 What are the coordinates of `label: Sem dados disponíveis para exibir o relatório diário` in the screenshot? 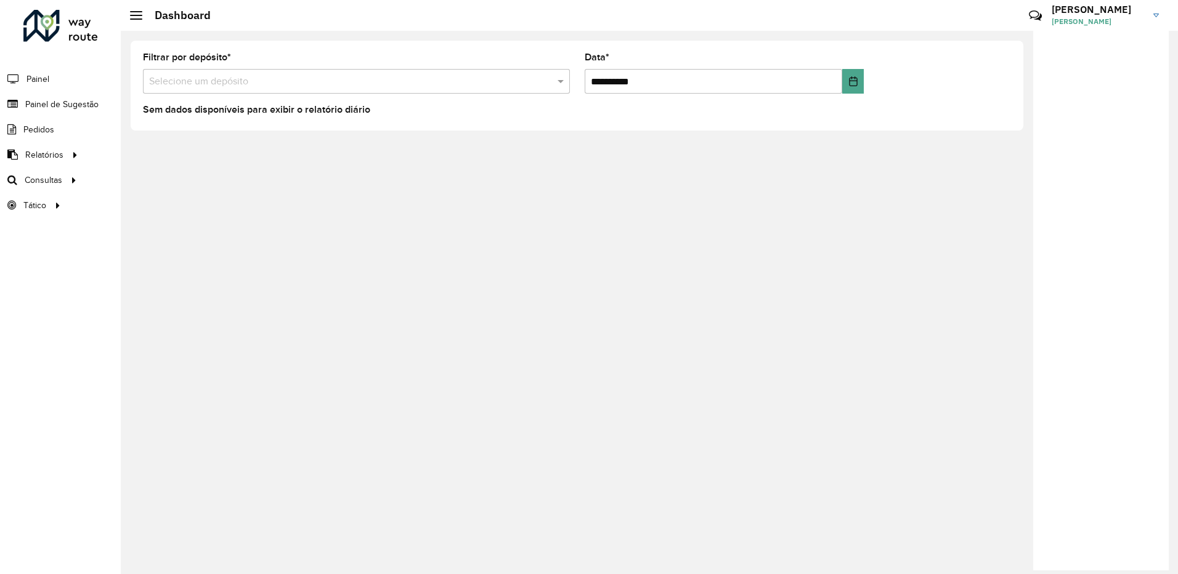 It's located at (256, 110).